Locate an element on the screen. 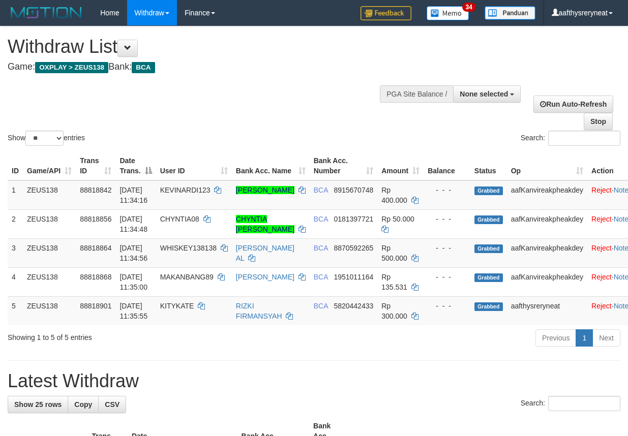 This screenshot has width=628, height=436. span: KITYKATE is located at coordinates (177, 306).